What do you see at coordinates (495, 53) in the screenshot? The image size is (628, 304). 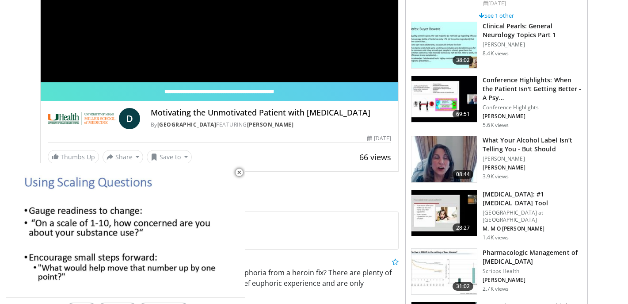 I see `p: 8.4K views` at bounding box center [495, 53].